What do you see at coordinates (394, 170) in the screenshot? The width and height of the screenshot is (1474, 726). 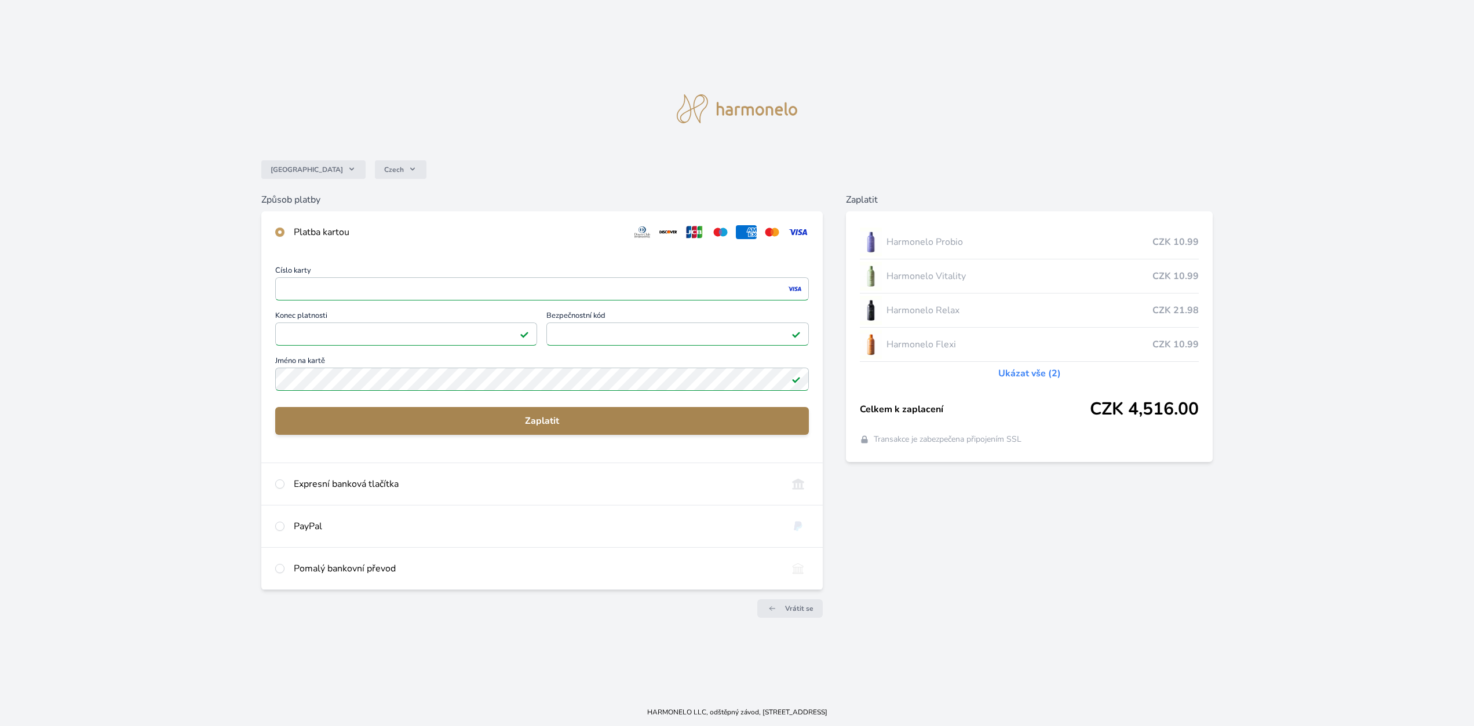 I see `span: Czech` at bounding box center [394, 170].